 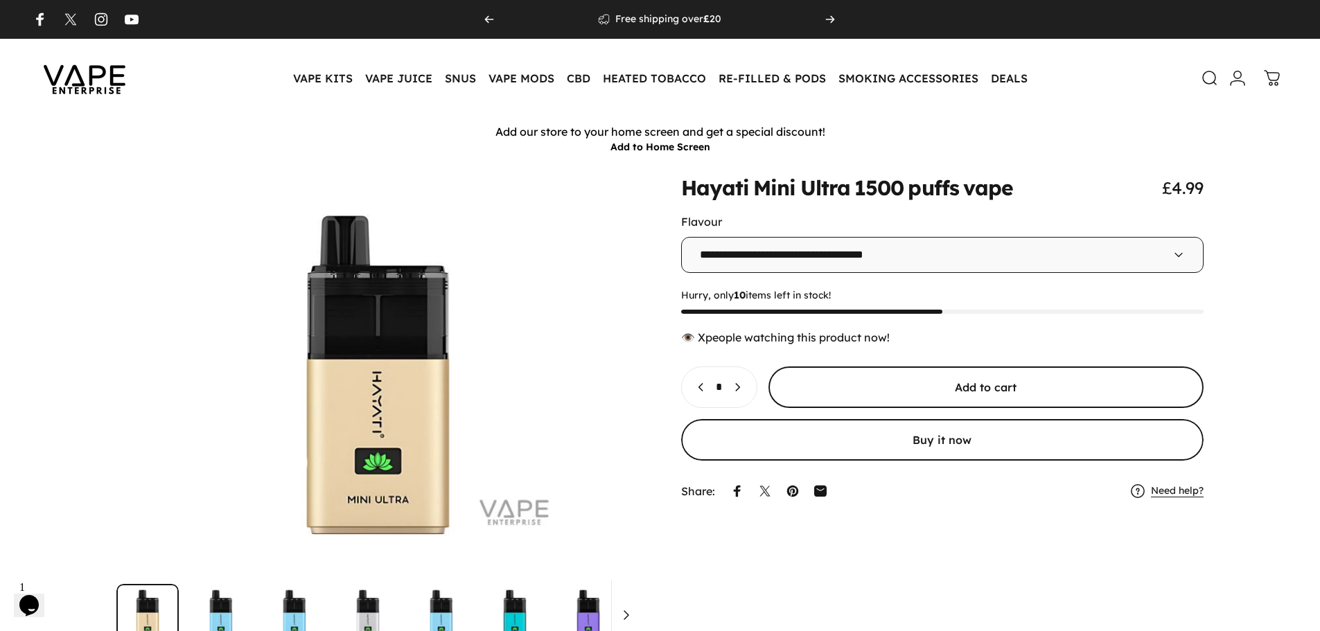 I want to click on a: Need help?, so click(x=1178, y=491).